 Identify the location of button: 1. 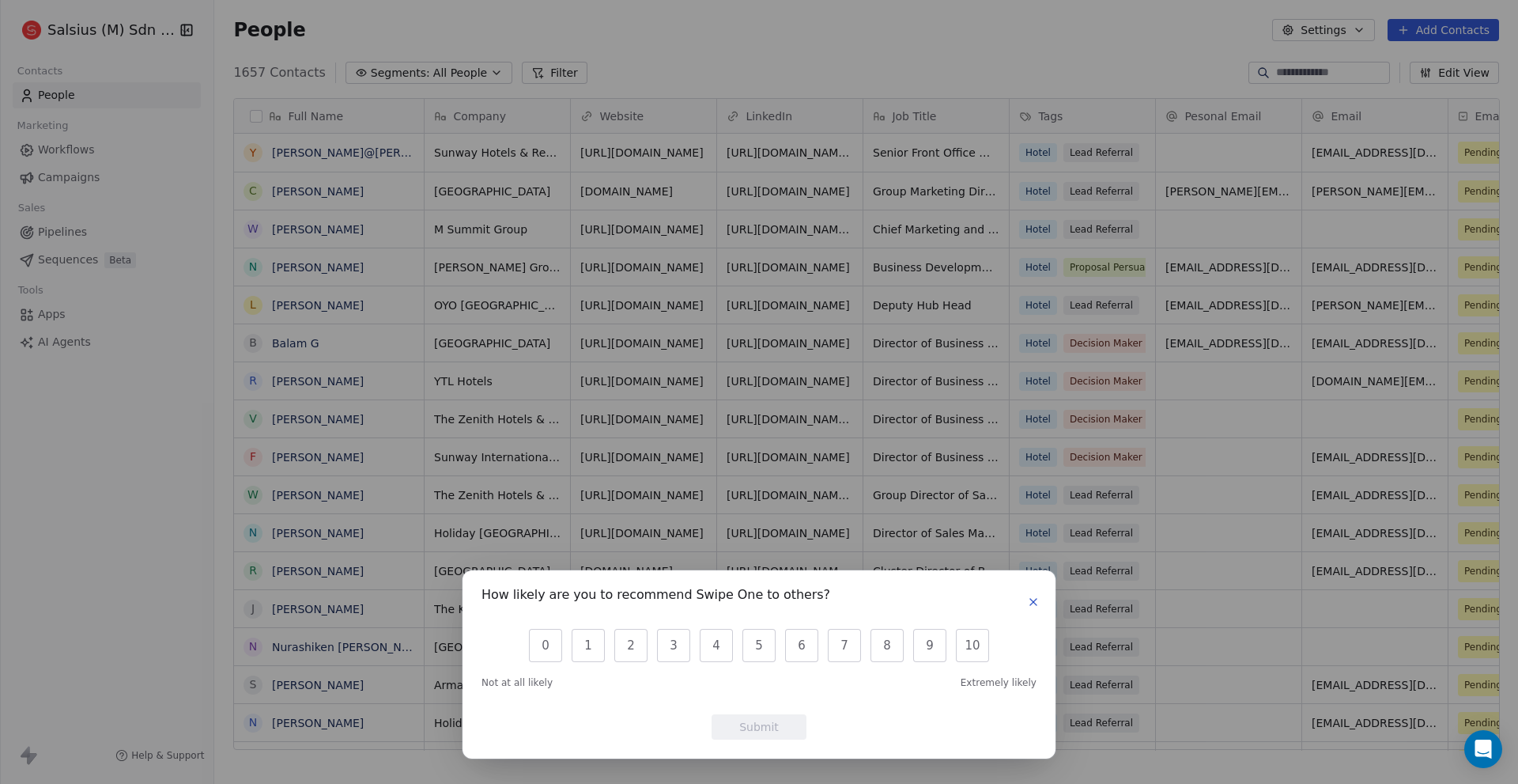
(588, 645).